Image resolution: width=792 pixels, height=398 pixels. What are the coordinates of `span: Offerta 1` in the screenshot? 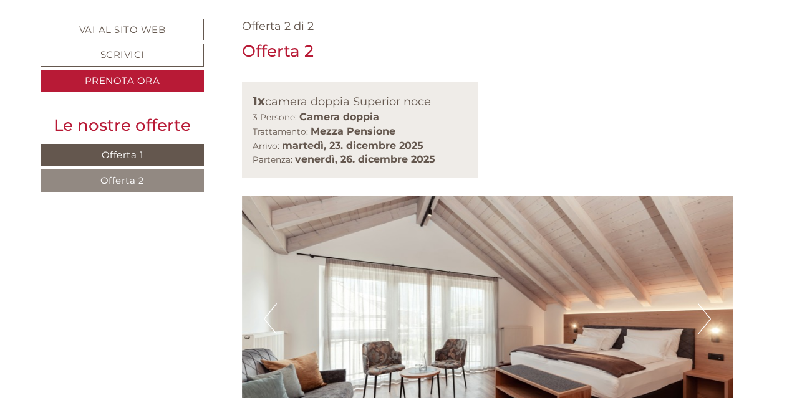 It's located at (122, 155).